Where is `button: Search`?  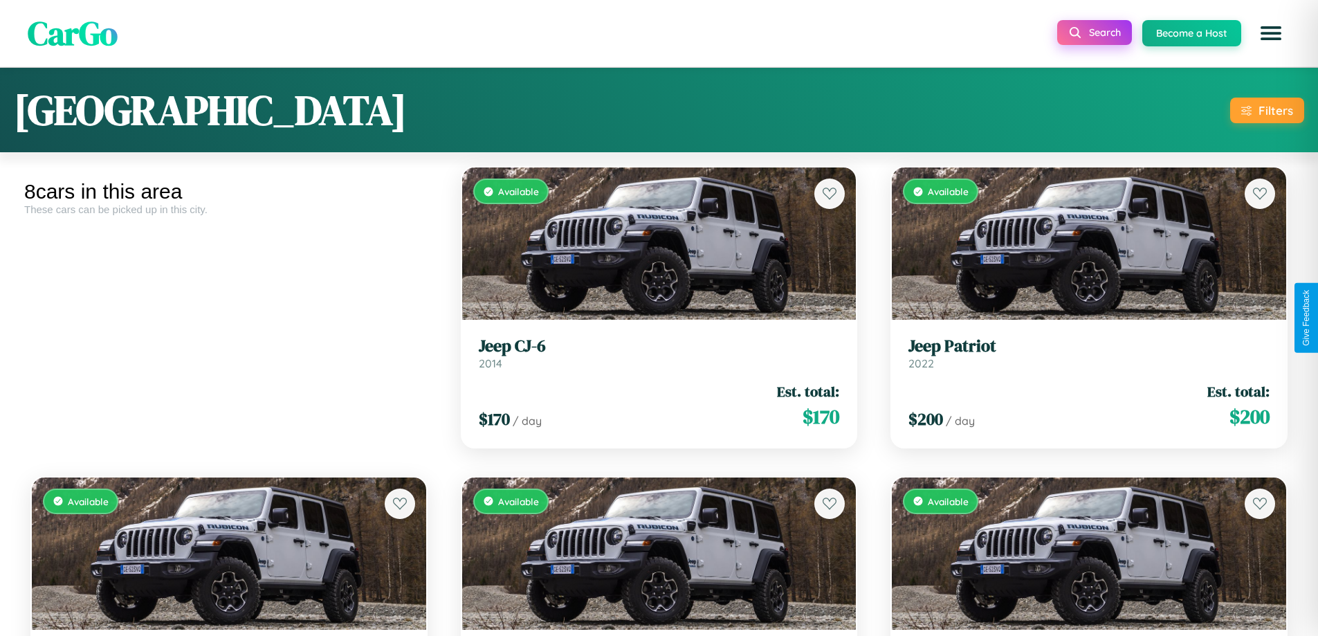
button: Search is located at coordinates (1095, 33).